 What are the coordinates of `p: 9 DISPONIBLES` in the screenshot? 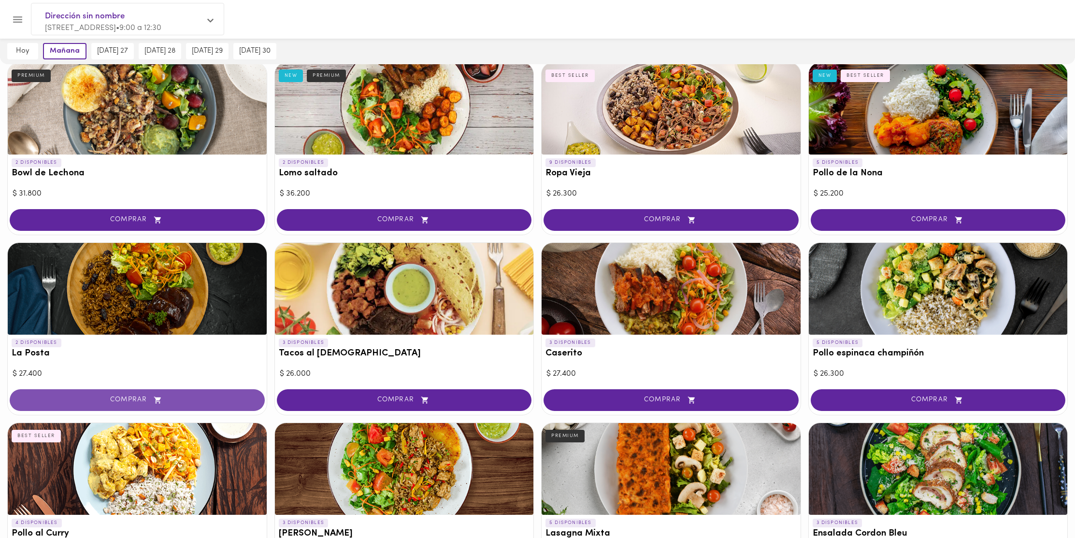 It's located at (571, 163).